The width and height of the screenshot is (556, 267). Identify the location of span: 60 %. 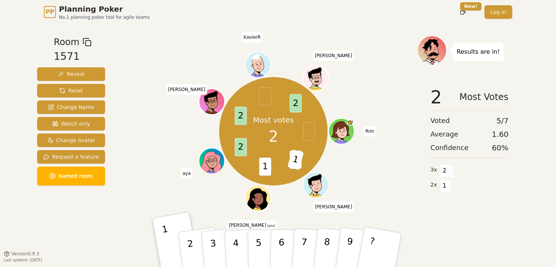
(500, 148).